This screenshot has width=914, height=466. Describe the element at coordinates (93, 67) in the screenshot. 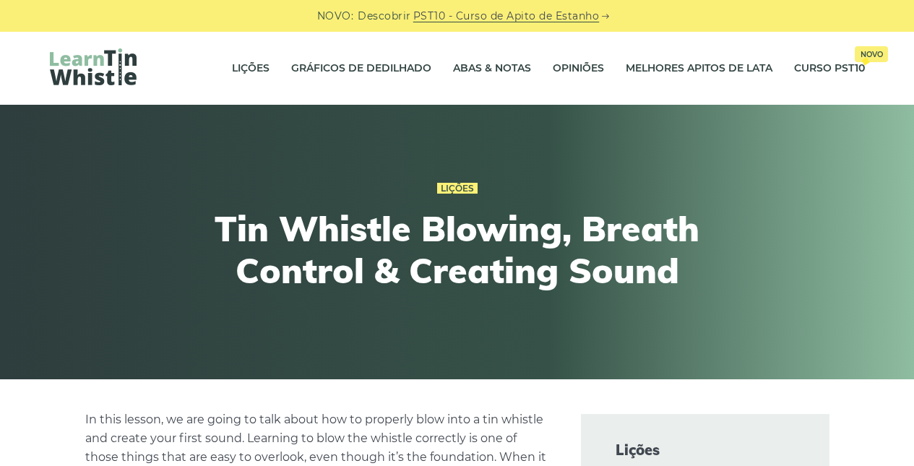

I see `img: LearnTinWhistle.com` at that location.